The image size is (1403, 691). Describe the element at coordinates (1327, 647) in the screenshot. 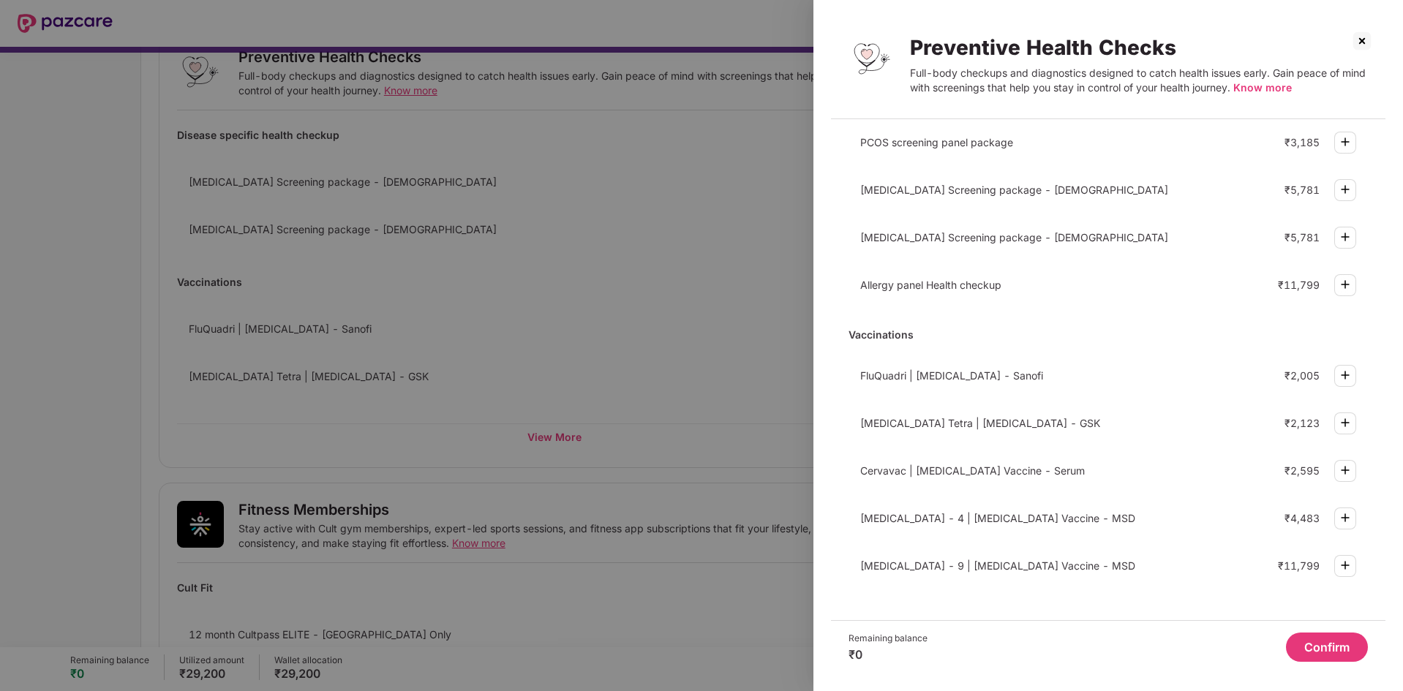

I see `button: Confirm` at that location.